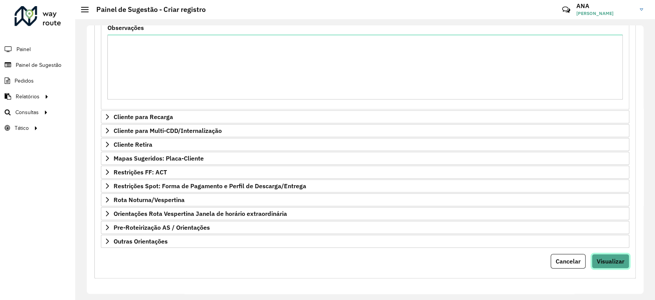  Describe the element at coordinates (133, 144) in the screenshot. I see `span: Cliente Retira` at that location.